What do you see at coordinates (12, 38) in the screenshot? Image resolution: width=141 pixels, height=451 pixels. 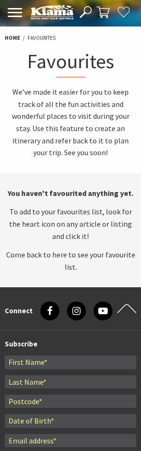 I see `a: Home` at bounding box center [12, 38].